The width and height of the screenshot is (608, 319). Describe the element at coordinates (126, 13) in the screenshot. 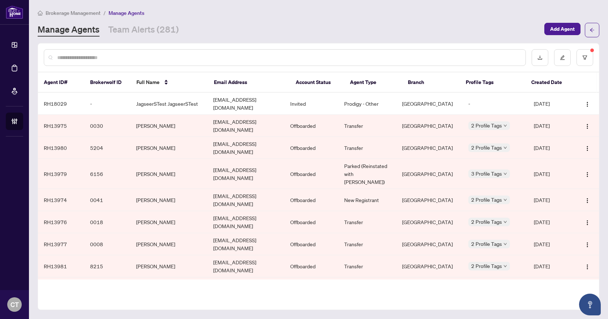

I see `span: Manage Agents` at that location.